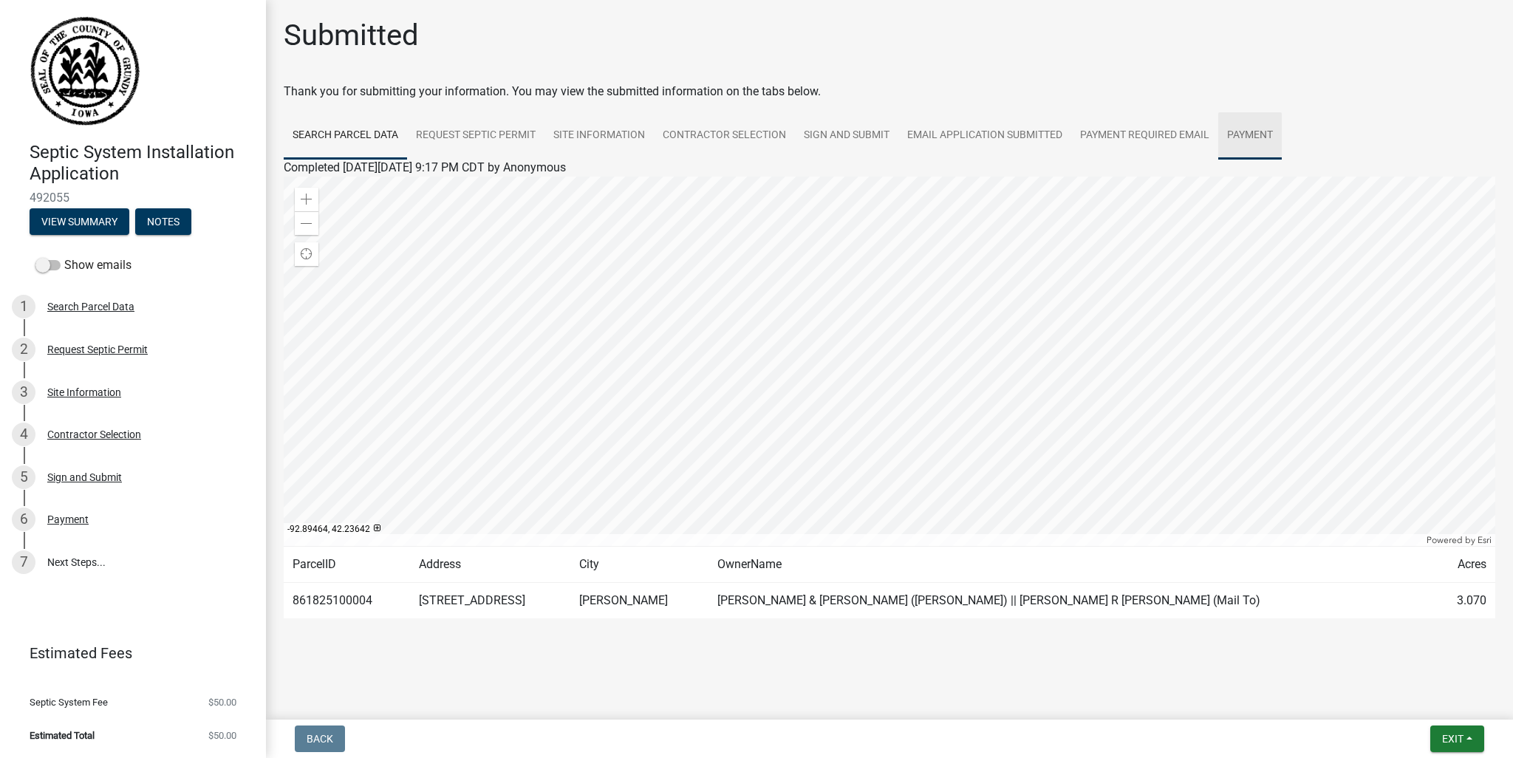 The width and height of the screenshot is (1513, 758). What do you see at coordinates (1465, 601) in the screenshot?
I see `td: 3.070` at bounding box center [1465, 601].